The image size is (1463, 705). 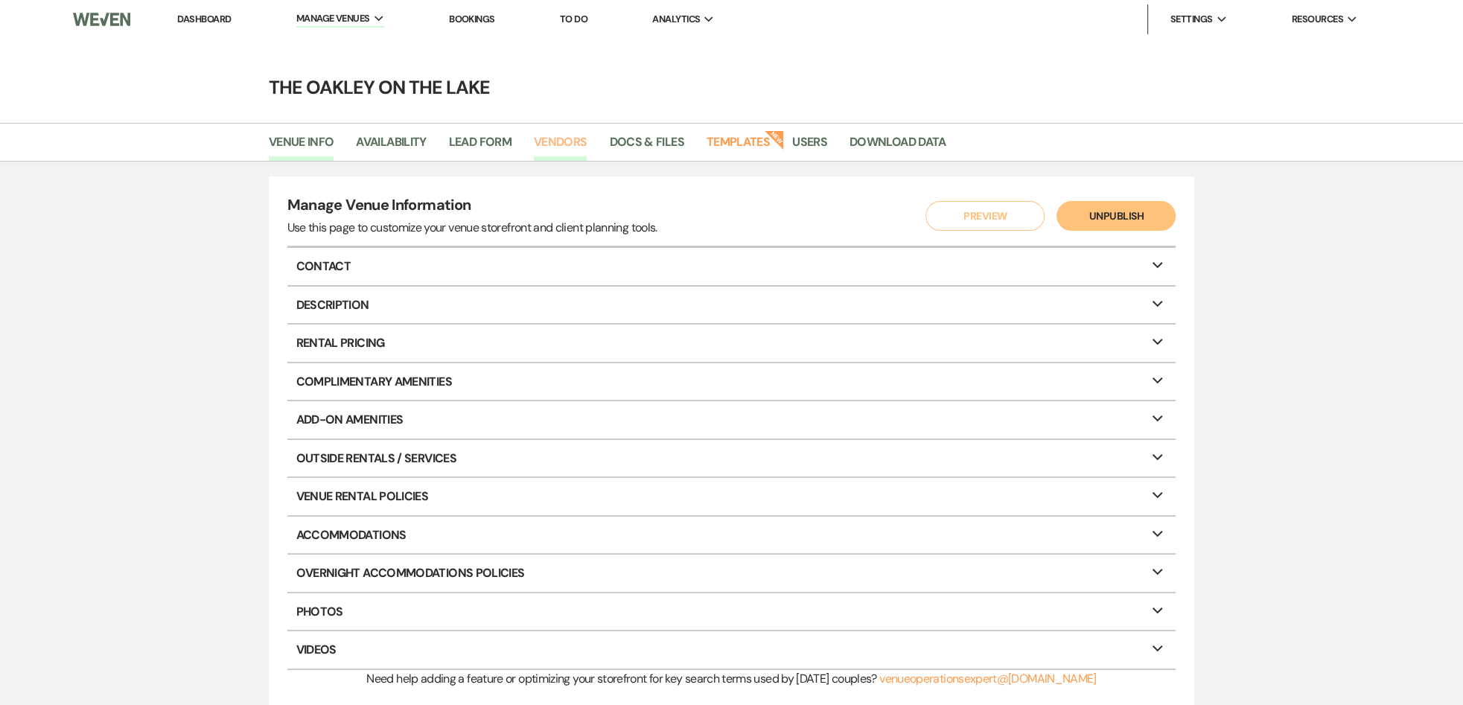 I want to click on p: Accommodations, so click(x=732, y=534).